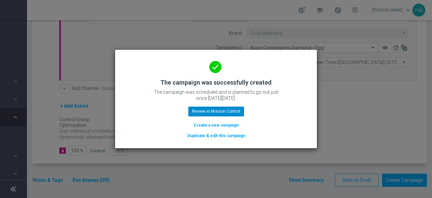 Image resolution: width=432 pixels, height=198 pixels. I want to click on button: Duplicate & edit this campaign, so click(216, 135).